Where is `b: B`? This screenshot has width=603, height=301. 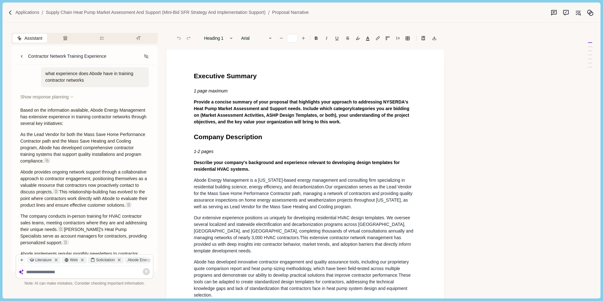
b: B is located at coordinates (317, 38).